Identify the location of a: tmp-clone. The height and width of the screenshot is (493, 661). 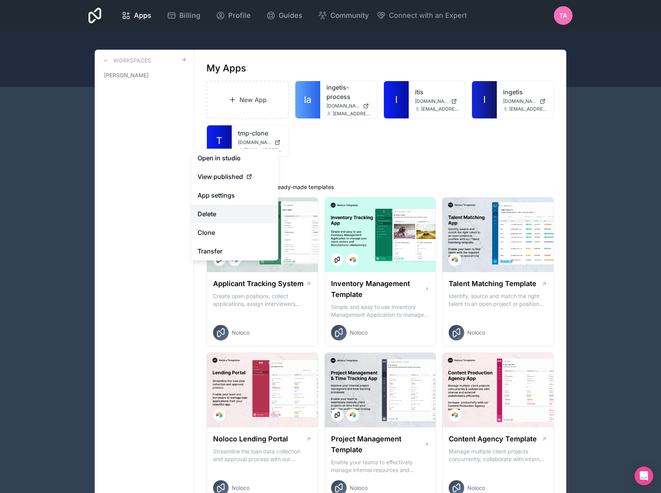
(260, 133).